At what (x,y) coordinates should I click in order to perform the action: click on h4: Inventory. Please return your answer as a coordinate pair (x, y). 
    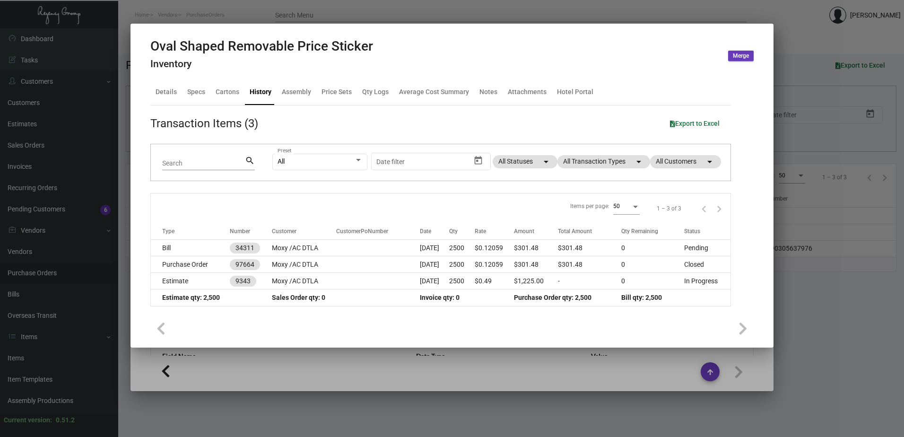
    Looking at the image, I should click on (262, 64).